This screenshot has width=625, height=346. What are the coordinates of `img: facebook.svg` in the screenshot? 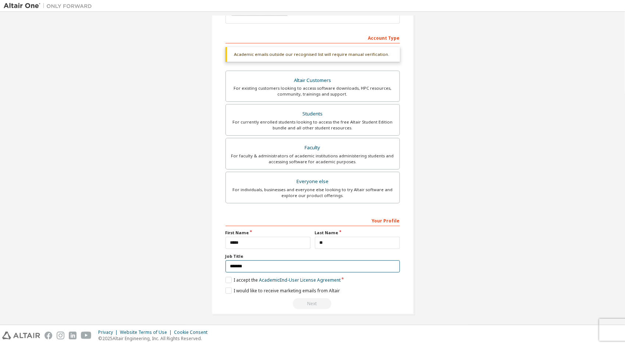 It's located at (48, 336).